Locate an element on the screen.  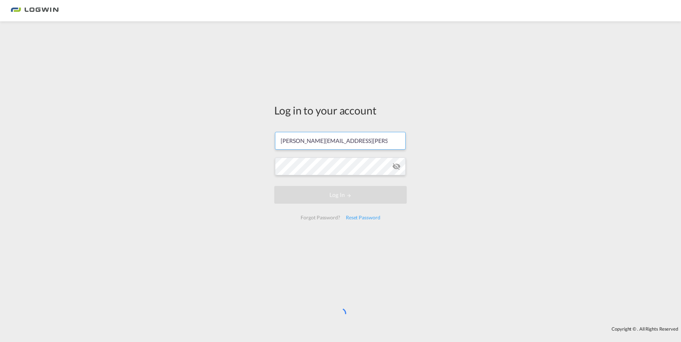
div: Log in to your account is located at coordinates (340, 110).